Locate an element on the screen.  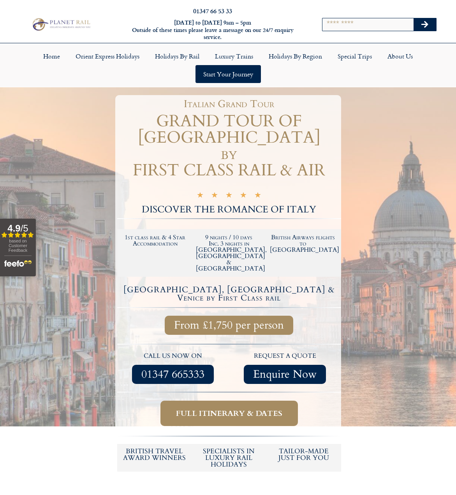
div: 5/5 is located at coordinates (229, 196).